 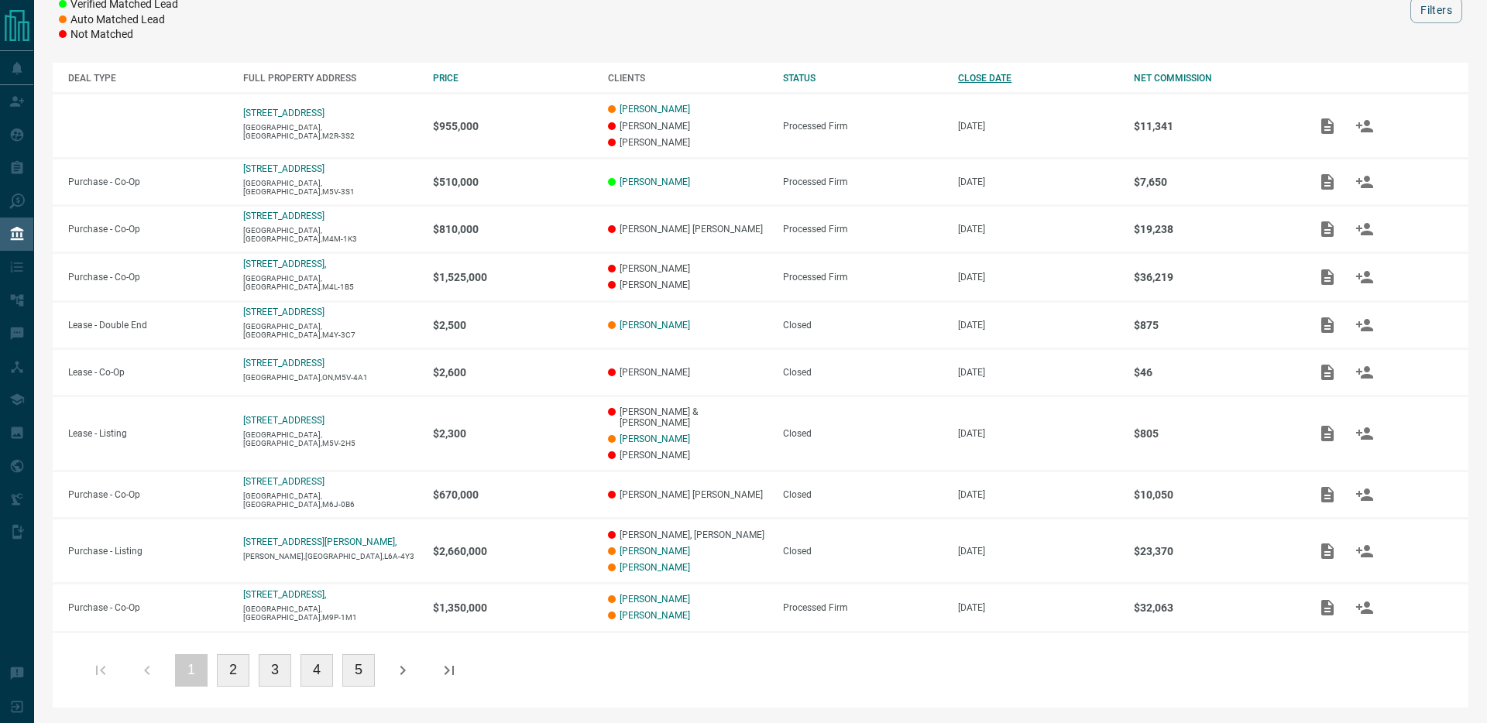 I want to click on p: Lease - Listing, so click(x=148, y=434).